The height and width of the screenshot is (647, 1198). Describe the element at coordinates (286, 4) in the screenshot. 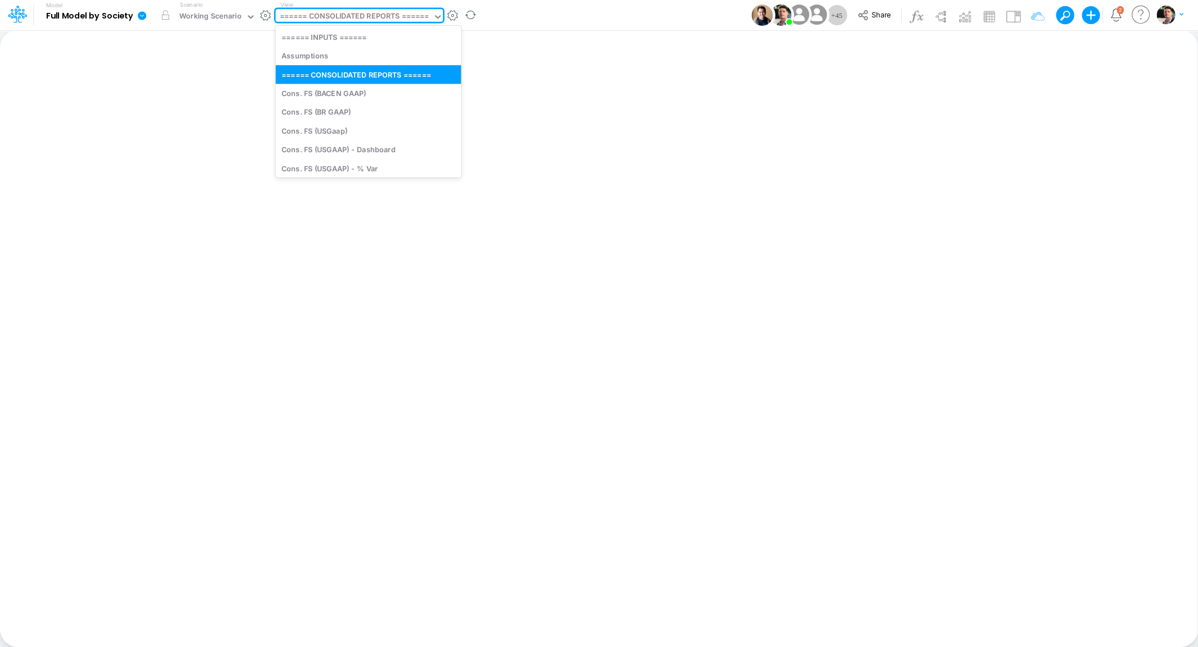

I see `label: View` at that location.